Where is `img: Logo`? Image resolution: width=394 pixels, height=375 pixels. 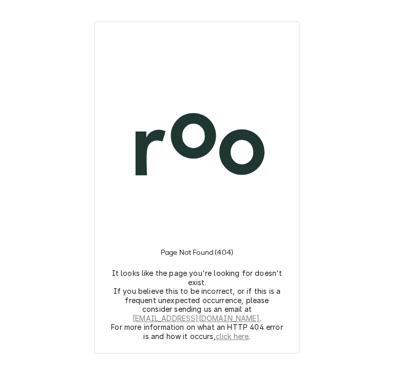 img: Logo is located at coordinates (197, 146).